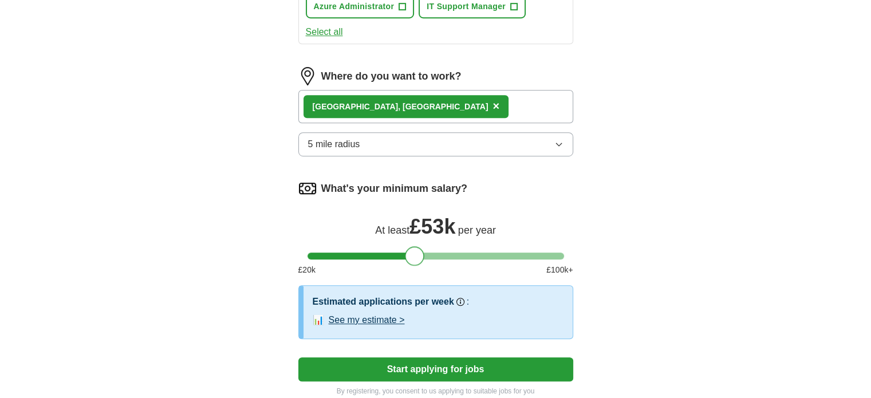 The image size is (871, 398). Describe the element at coordinates (307, 270) in the screenshot. I see `span: £ 20 k` at that location.